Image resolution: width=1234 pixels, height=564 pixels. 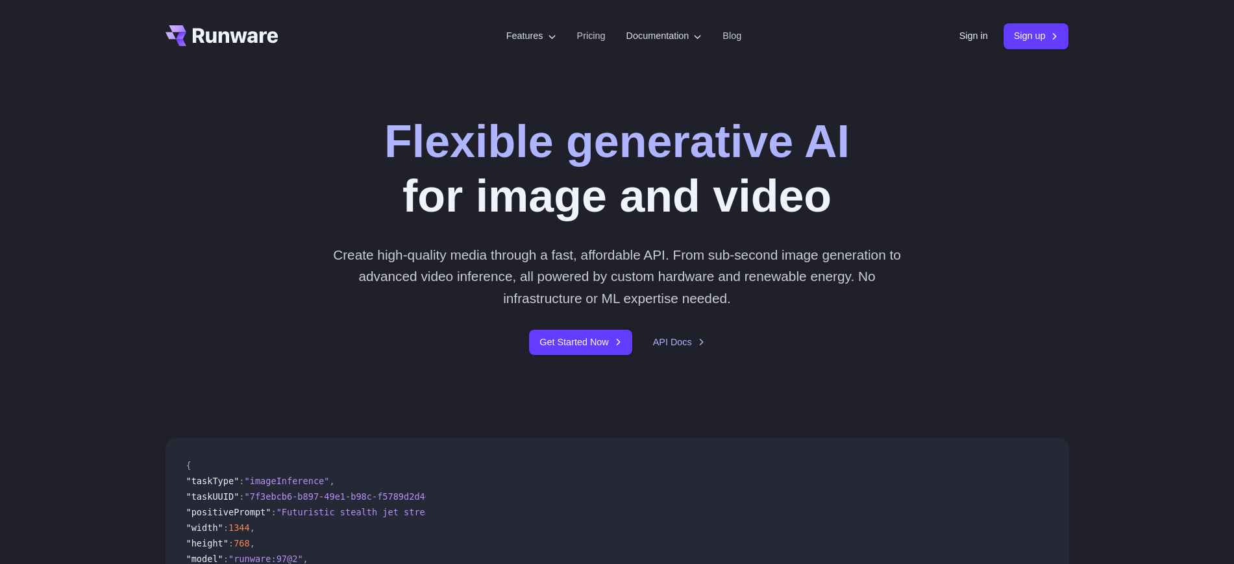 What do you see at coordinates (265, 559) in the screenshot?
I see `span: "runware:97@2"` at bounding box center [265, 559].